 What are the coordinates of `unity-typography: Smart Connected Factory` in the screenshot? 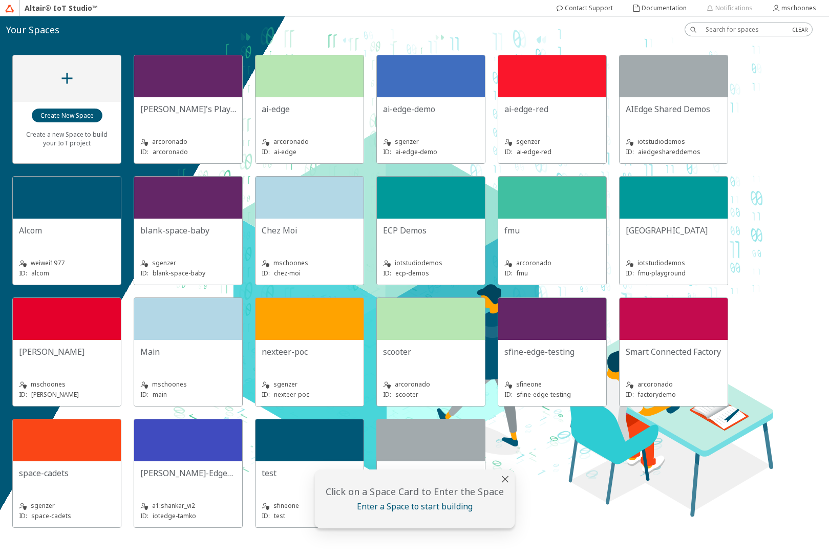 It's located at (673, 352).